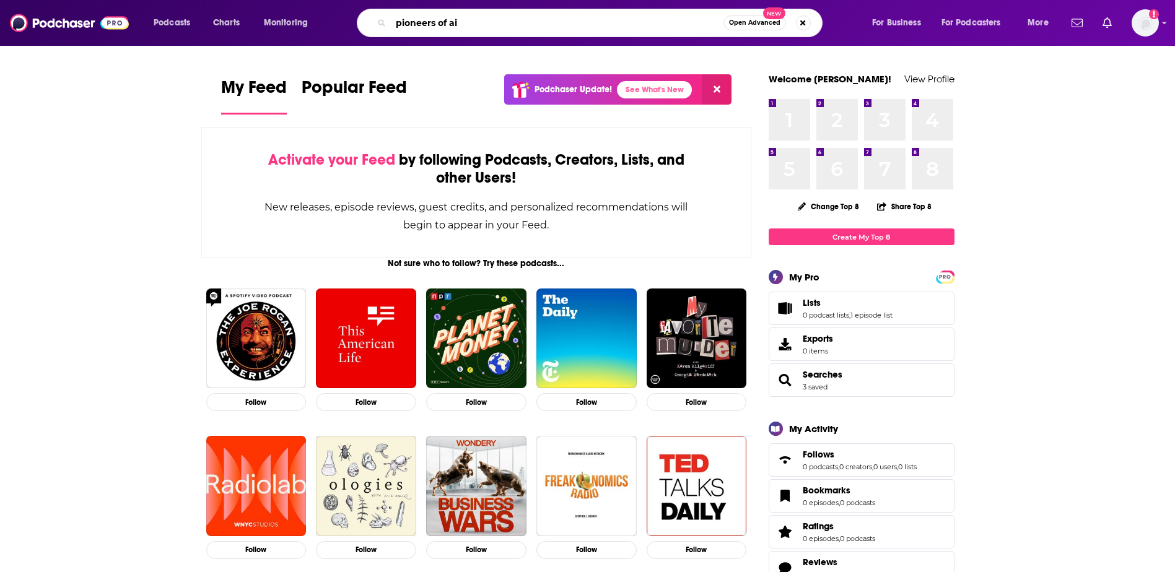  What do you see at coordinates (256, 339) in the screenshot?
I see `a: The Joe Rogan Experience` at bounding box center [256, 339].